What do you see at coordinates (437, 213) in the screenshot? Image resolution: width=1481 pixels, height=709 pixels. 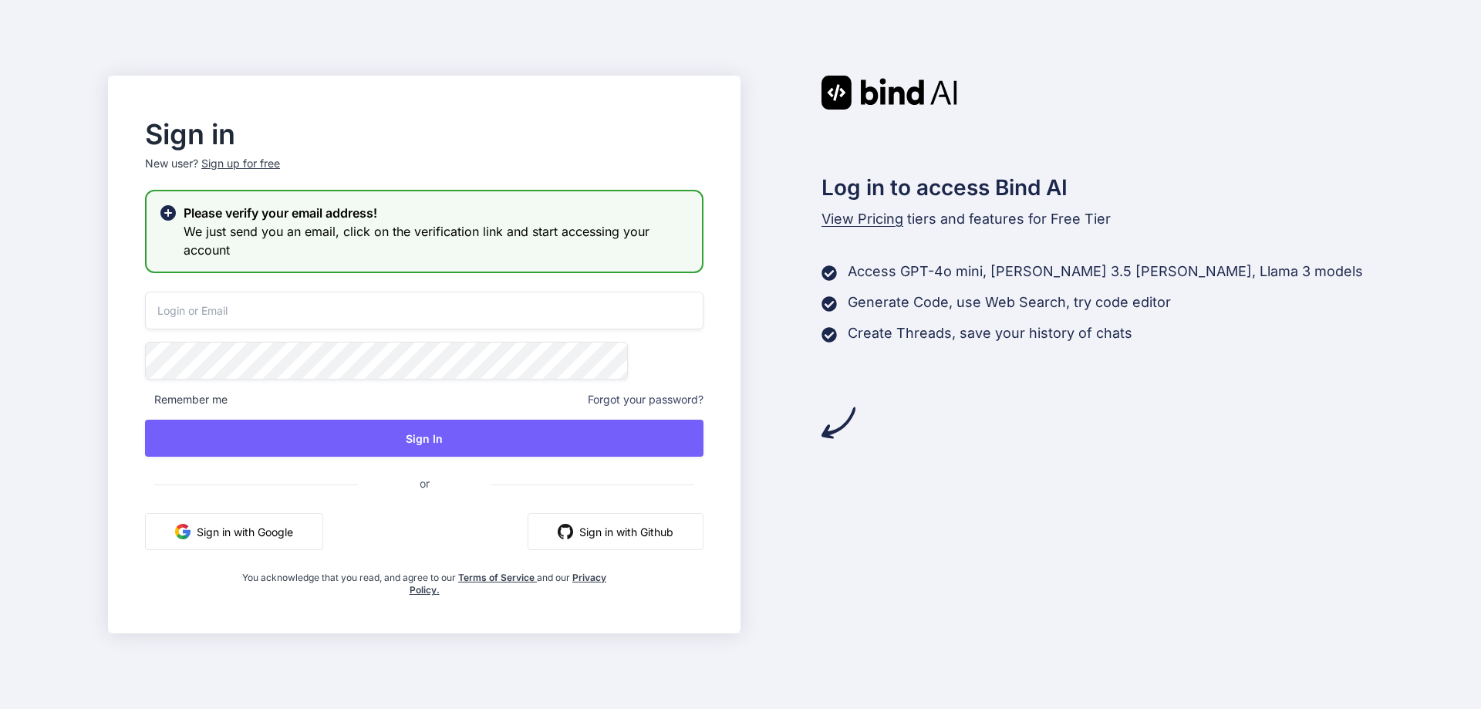 I see `h2: Please verify your email address!` at bounding box center [437, 213].